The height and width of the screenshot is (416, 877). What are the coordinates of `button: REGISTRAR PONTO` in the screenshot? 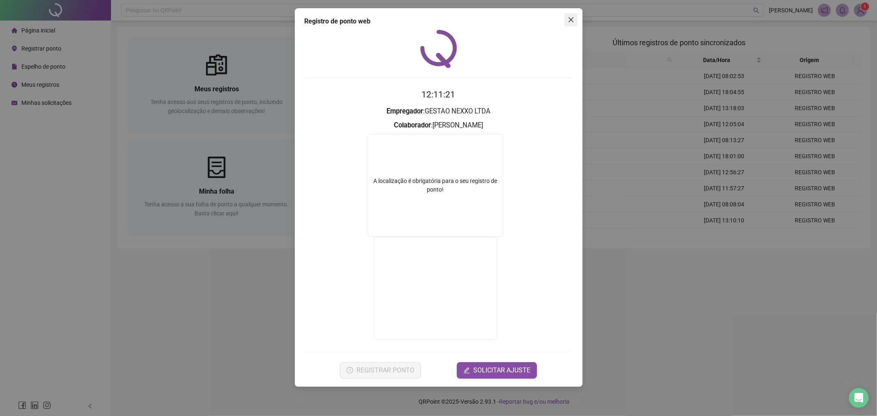 It's located at (380, 370).